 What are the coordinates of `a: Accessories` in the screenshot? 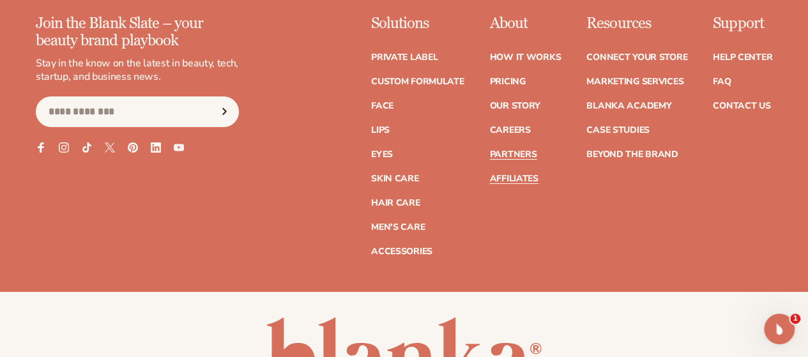 It's located at (402, 252).